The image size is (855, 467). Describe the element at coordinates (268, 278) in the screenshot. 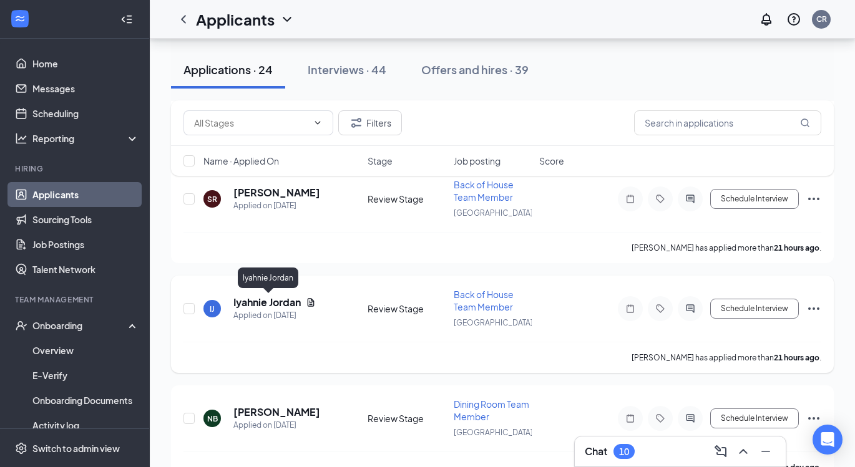

I see `div: Iyahnie Jordan` at that location.